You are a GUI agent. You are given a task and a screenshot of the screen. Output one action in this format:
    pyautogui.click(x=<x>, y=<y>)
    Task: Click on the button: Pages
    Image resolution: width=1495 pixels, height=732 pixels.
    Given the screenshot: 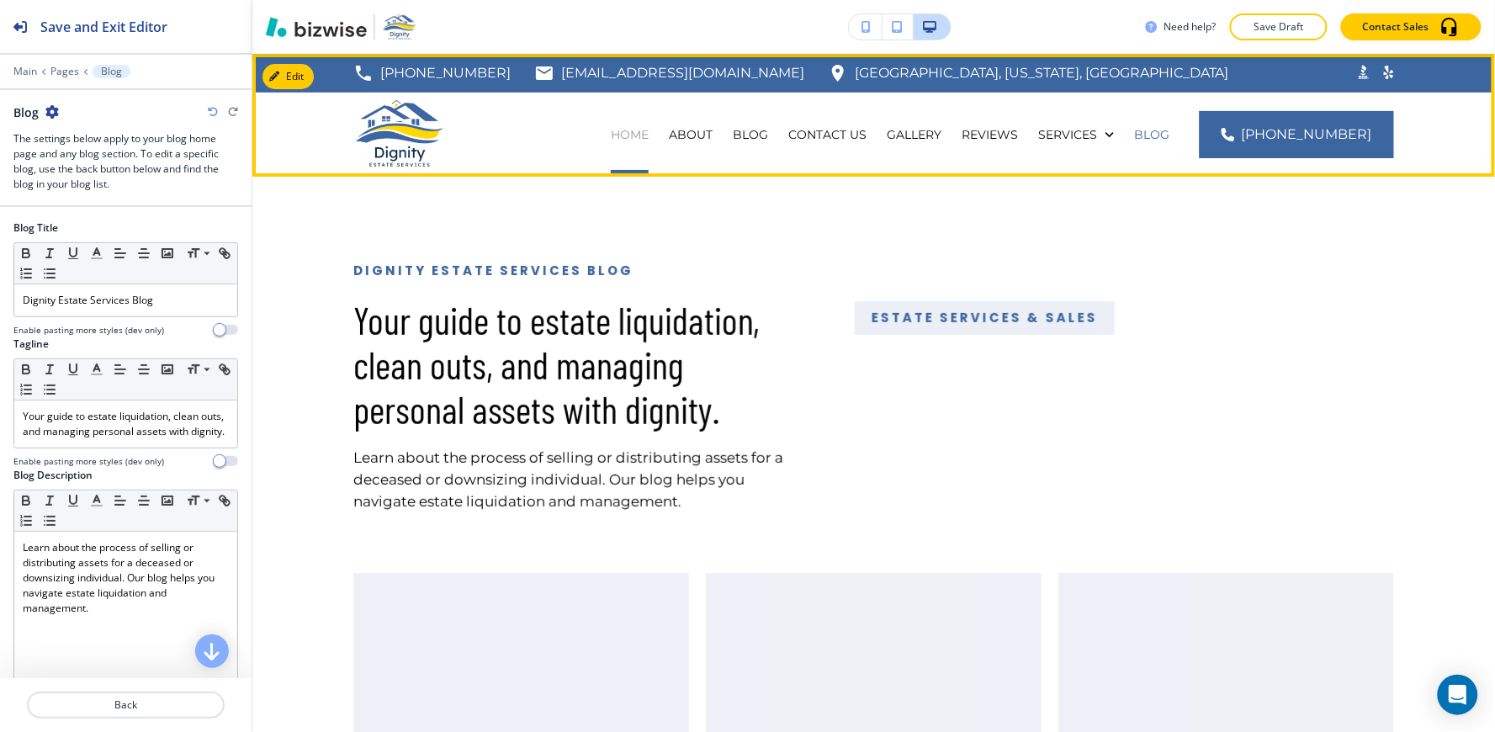 What is the action you would take?
    pyautogui.click(x=65, y=72)
    